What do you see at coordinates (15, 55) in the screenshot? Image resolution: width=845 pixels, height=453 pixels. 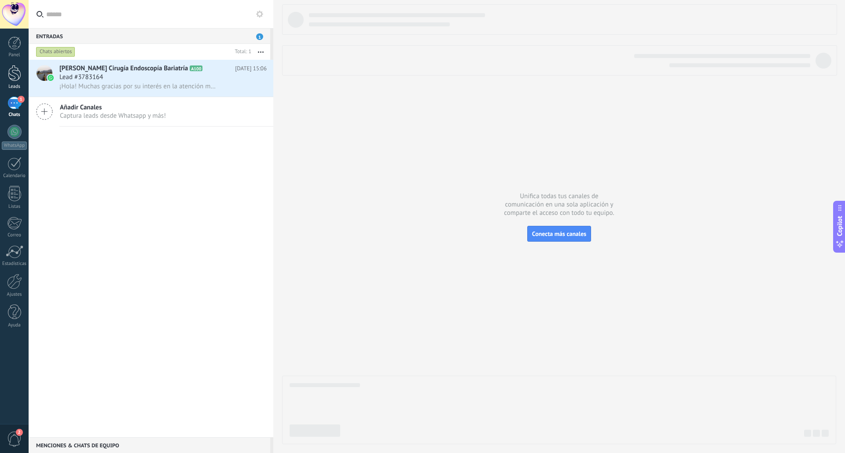 I see `div: Panel` at bounding box center [15, 55].